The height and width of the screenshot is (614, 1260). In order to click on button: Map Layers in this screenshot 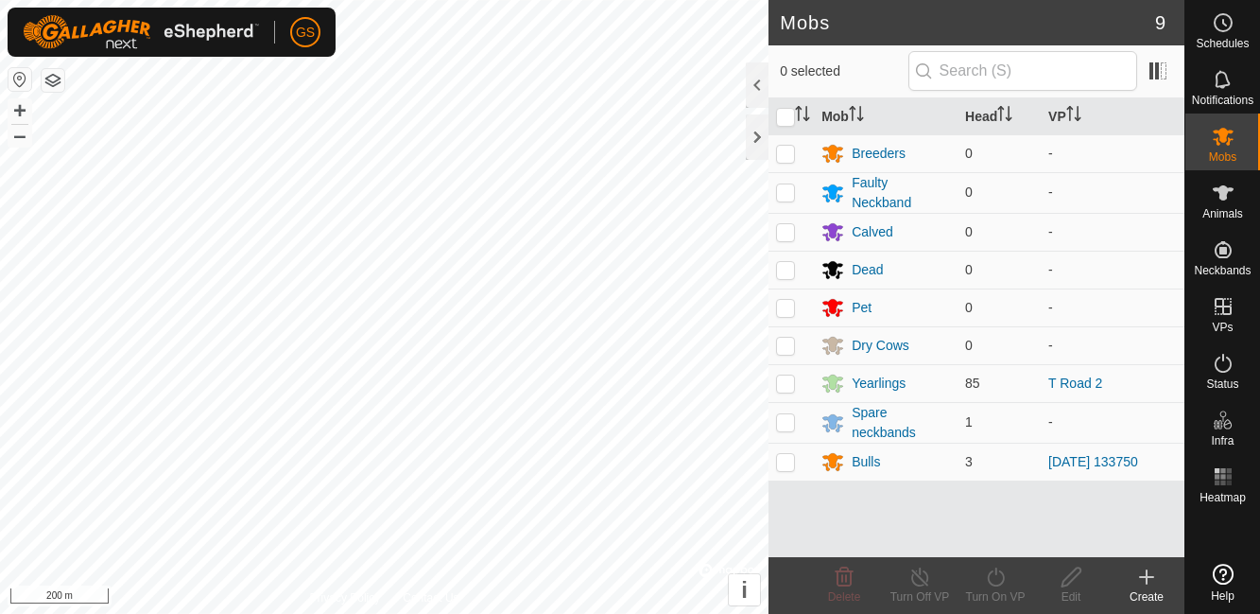, I will do `click(53, 80)`.